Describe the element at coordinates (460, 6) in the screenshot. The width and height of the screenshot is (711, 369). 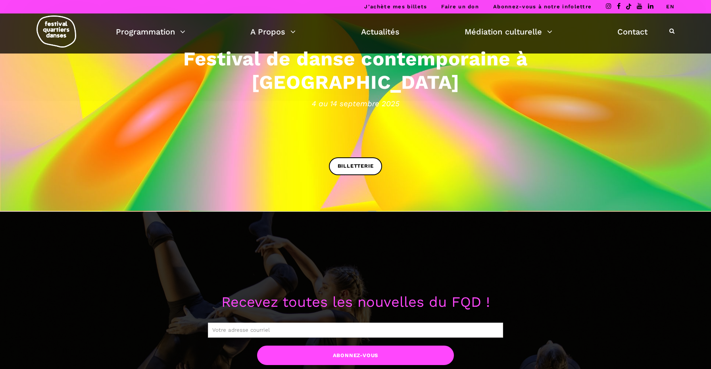
I see `a: Faire un don` at that location.